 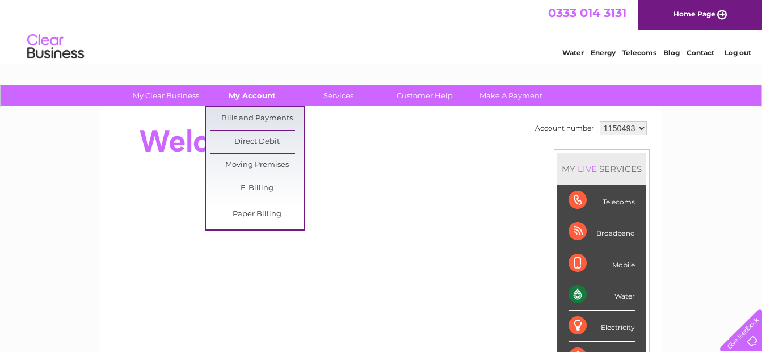 What do you see at coordinates (601, 326) in the screenshot?
I see `div: Electricity` at bounding box center [601, 326].